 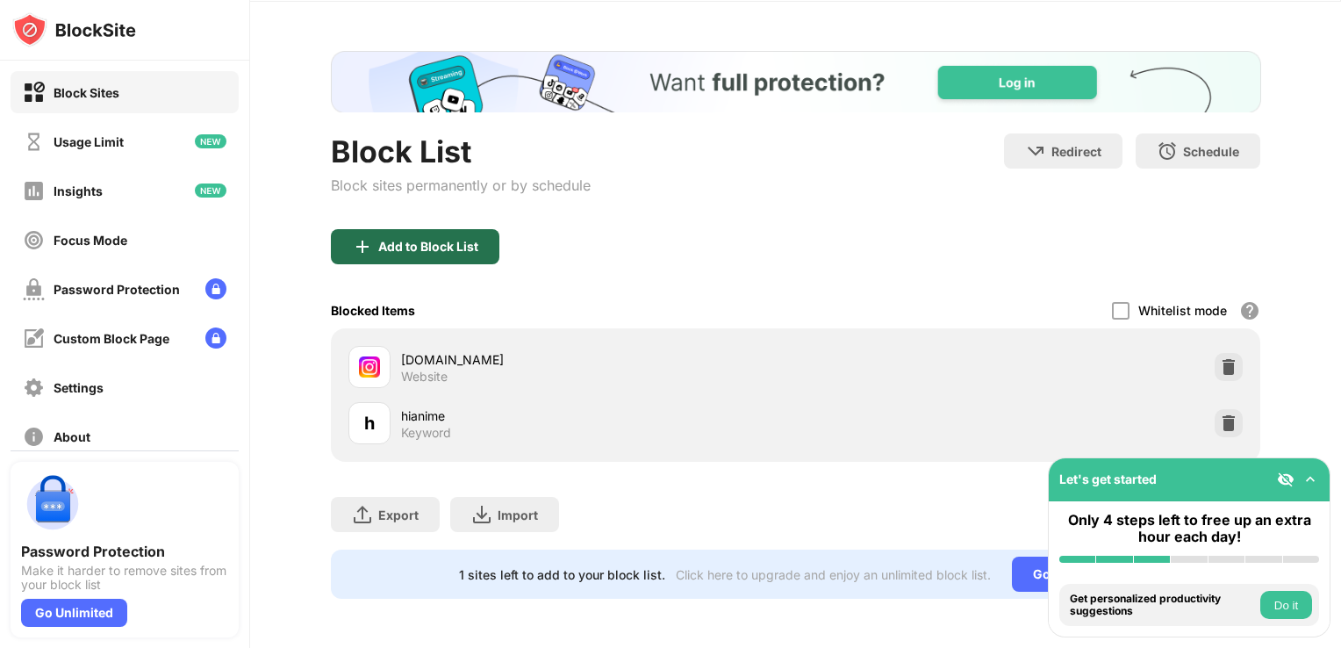 I want to click on div: Import, so click(x=518, y=514).